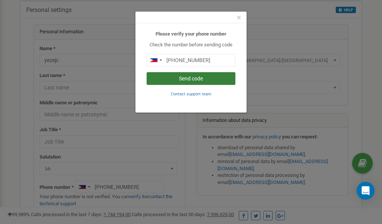  Describe the element at coordinates (191, 78) in the screenshot. I see `button: Send code` at that location.